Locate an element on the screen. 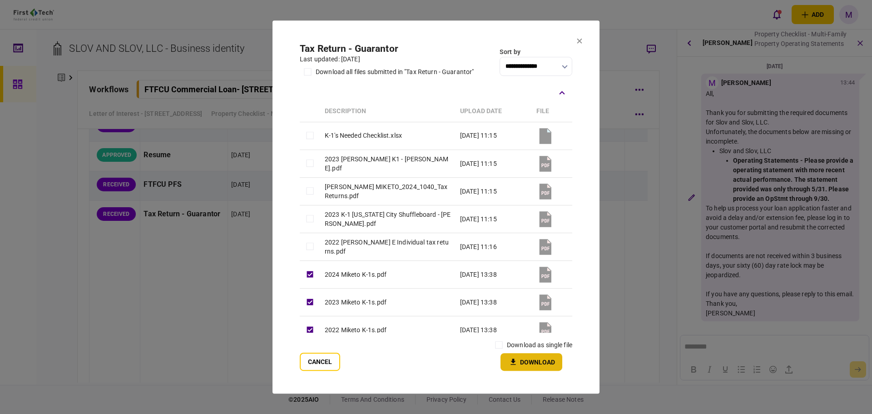  button: Cancel is located at coordinates (320, 362).